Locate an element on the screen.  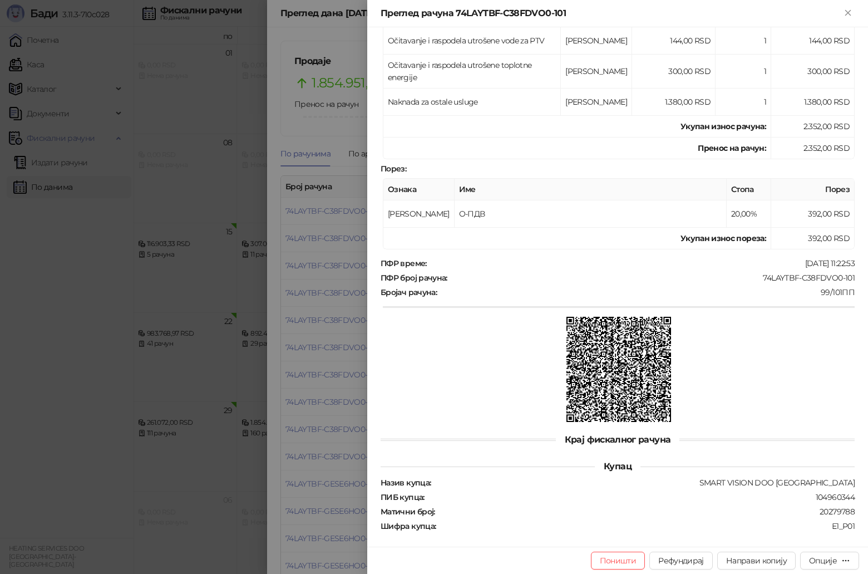
strong: Назив купца : is located at coordinates (406, 482).